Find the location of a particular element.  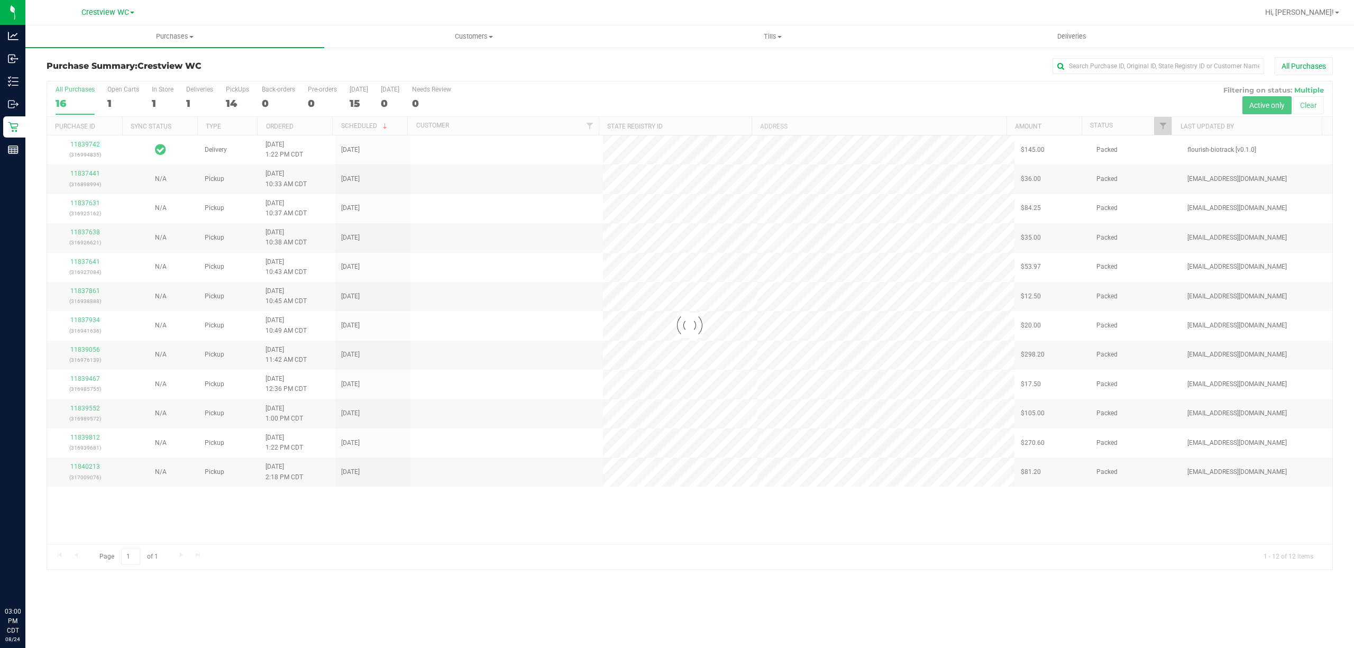

button: All Purchases is located at coordinates (1304, 66).